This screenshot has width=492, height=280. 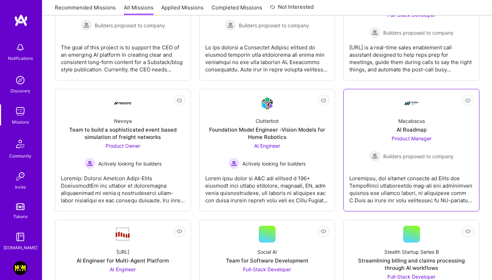 What do you see at coordinates (411, 150) in the screenshot?
I see `a: Company LogoMacabacusAI RoadmapProduct Manager Builders proposed to companyBuilders proposed to c...` at bounding box center [411, 150].